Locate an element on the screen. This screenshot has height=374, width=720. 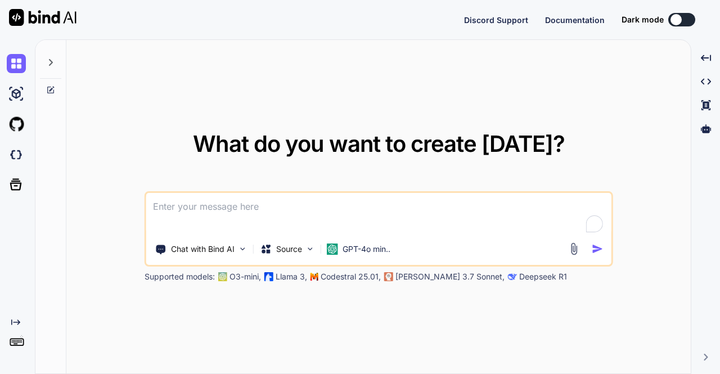
span: Documentation is located at coordinates (575, 20).